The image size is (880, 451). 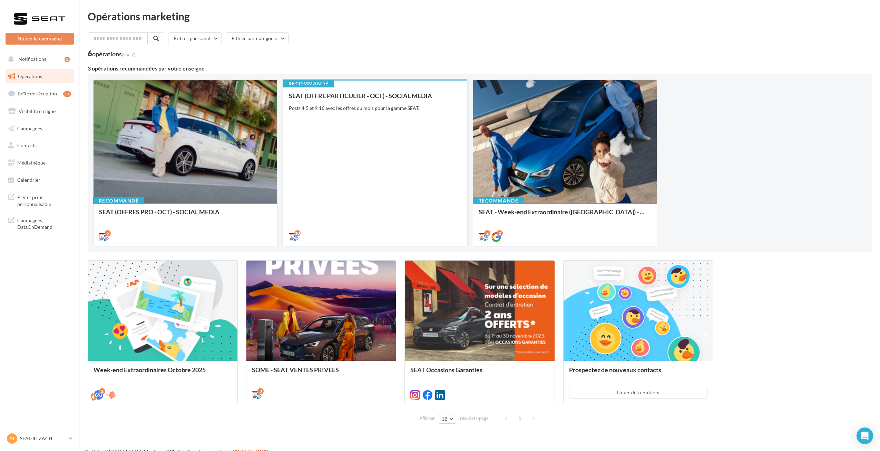 I want to click on div: 10, so click(x=298, y=233).